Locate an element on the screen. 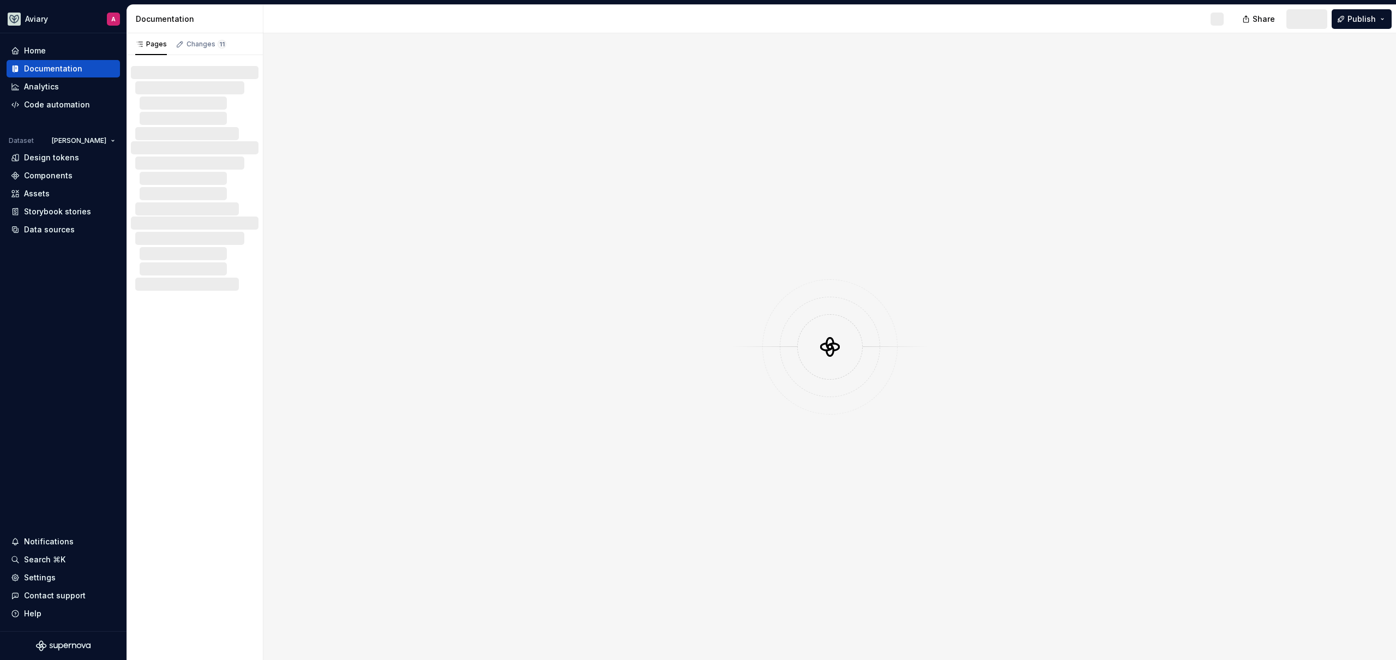 The width and height of the screenshot is (1396, 660). a: Documentation is located at coordinates (63, 69).